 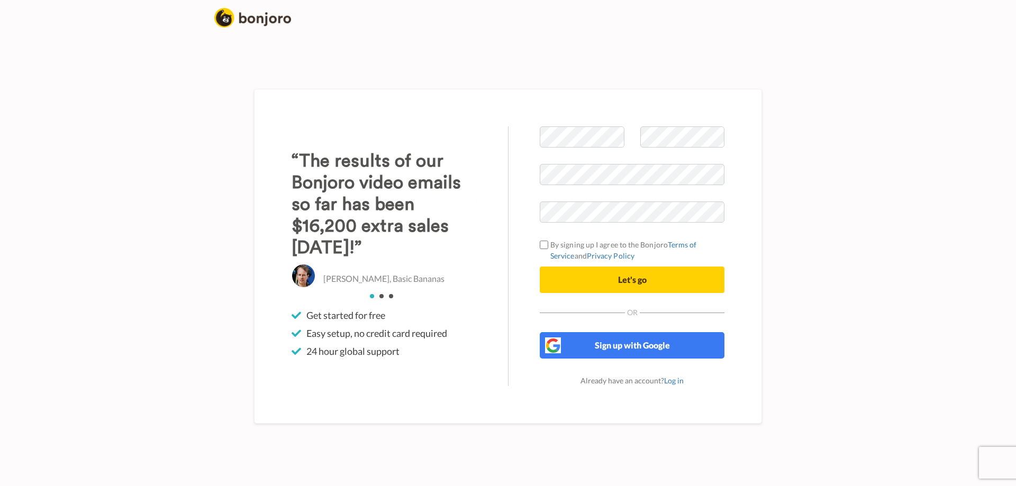 I want to click on a: Privacy Policy, so click(x=611, y=256).